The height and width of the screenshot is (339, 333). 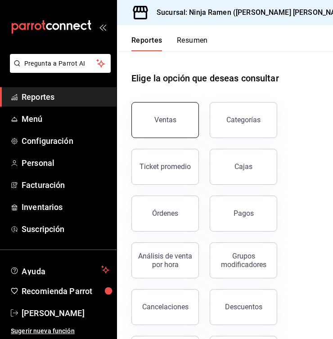 What do you see at coordinates (147, 44) in the screenshot?
I see `button: Reportes` at bounding box center [147, 44].